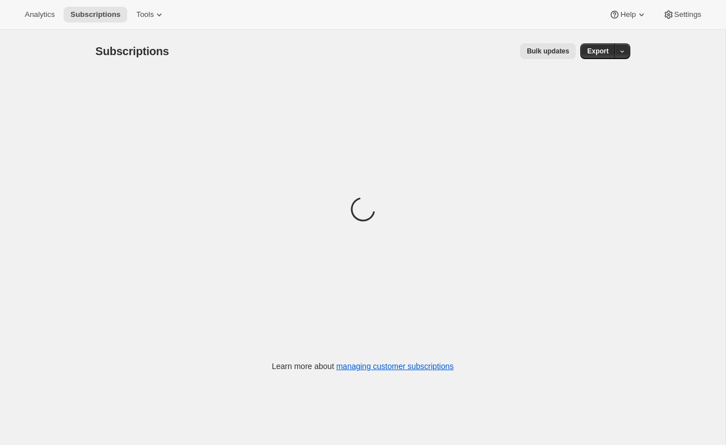 This screenshot has width=726, height=445. I want to click on button: Help, so click(627, 15).